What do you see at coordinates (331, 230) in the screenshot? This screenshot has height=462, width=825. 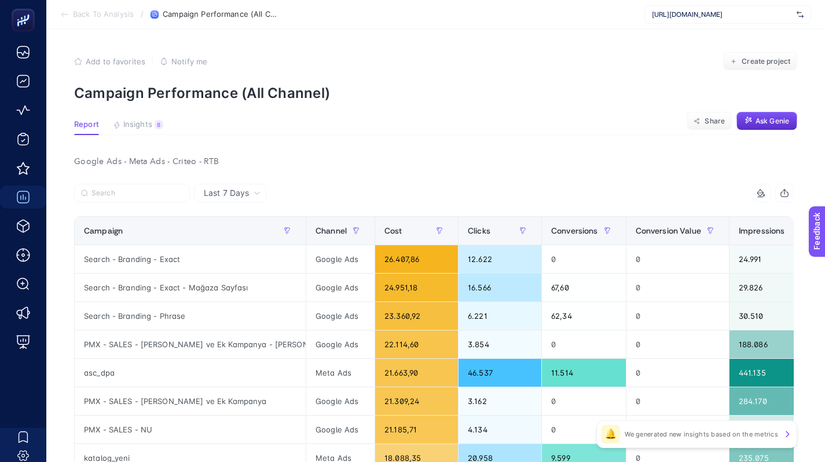 I see `span: Channel` at bounding box center [331, 230].